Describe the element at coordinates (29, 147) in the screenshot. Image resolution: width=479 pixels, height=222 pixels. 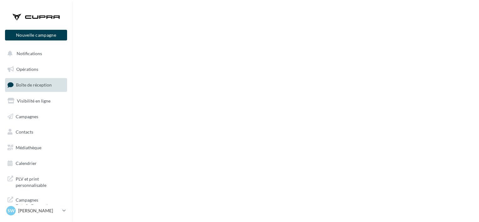
I see `span: Médiathèque` at that location.